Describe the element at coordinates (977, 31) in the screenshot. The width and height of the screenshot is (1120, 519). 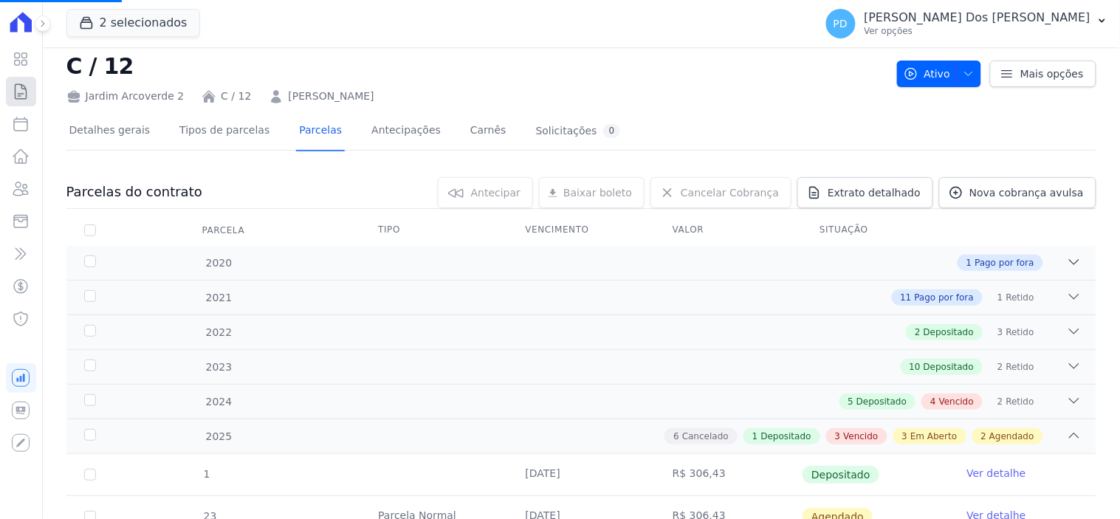
I see `p: Ver opções` at that location.